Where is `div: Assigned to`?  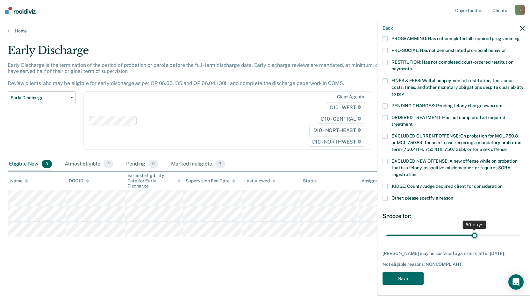
div: Assigned to is located at coordinates (376, 181).